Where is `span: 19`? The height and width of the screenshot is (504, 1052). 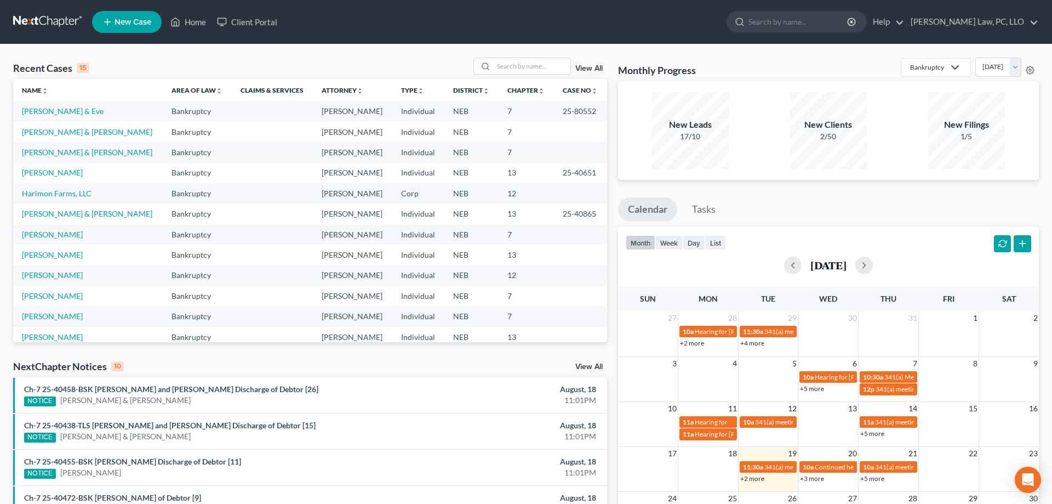
span: 19 is located at coordinates (792, 453).